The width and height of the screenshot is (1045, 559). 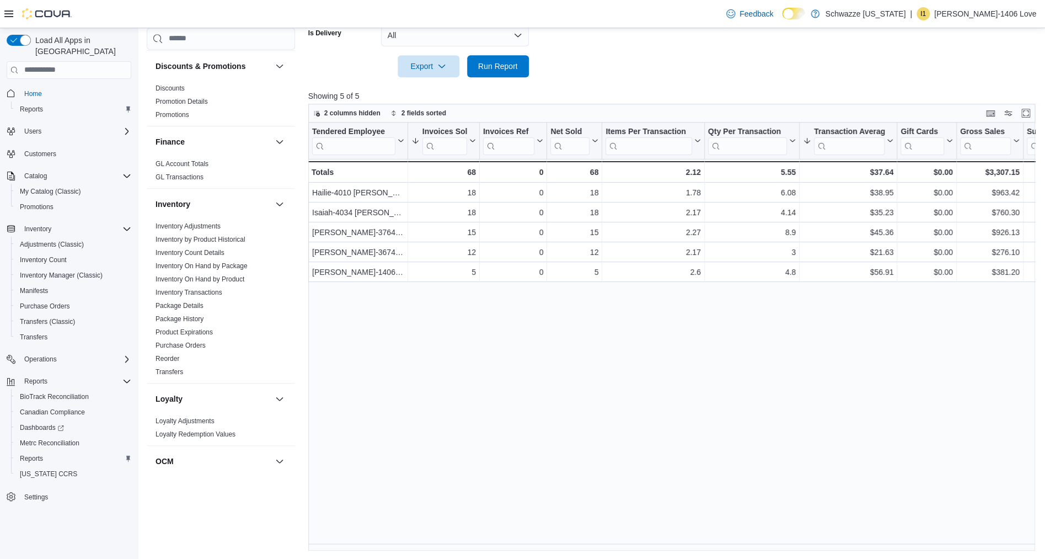 What do you see at coordinates (61, 275) in the screenshot?
I see `span: Inventory Manager (Classic)` at bounding box center [61, 275].